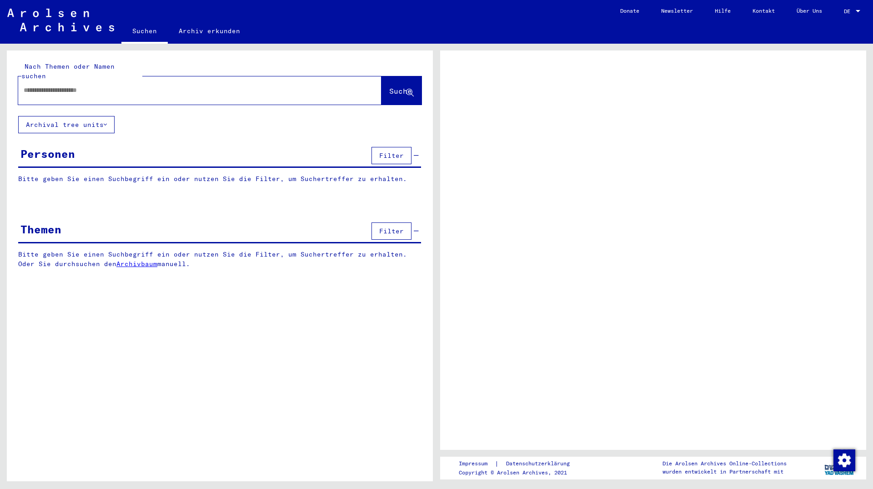  Describe the element at coordinates (220, 259) in the screenshot. I see `p: Bitte geben Sie einen Suchbegriff ein oder nutzen Sie die Filter, um Suchertreffer zu erhalten. O...` at that location.